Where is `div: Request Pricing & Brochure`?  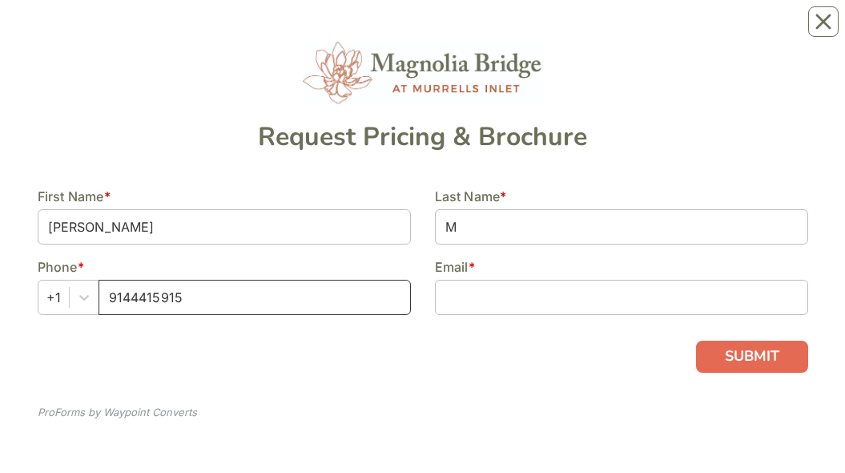
div: Request Pricing & Brochure is located at coordinates (423, 137).